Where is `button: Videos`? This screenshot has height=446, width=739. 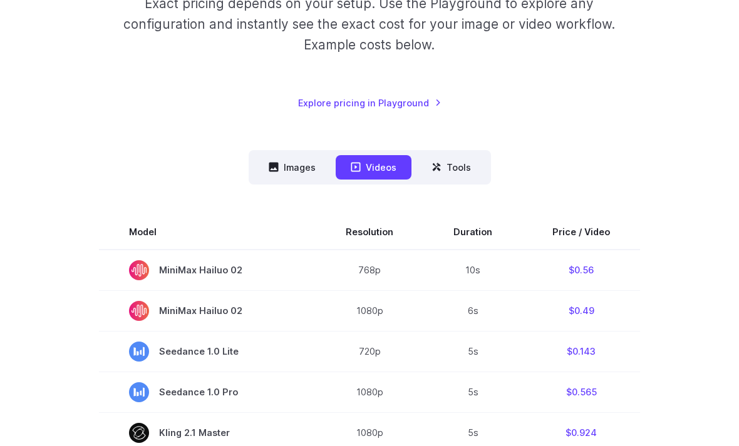
button: Videos is located at coordinates (373, 168).